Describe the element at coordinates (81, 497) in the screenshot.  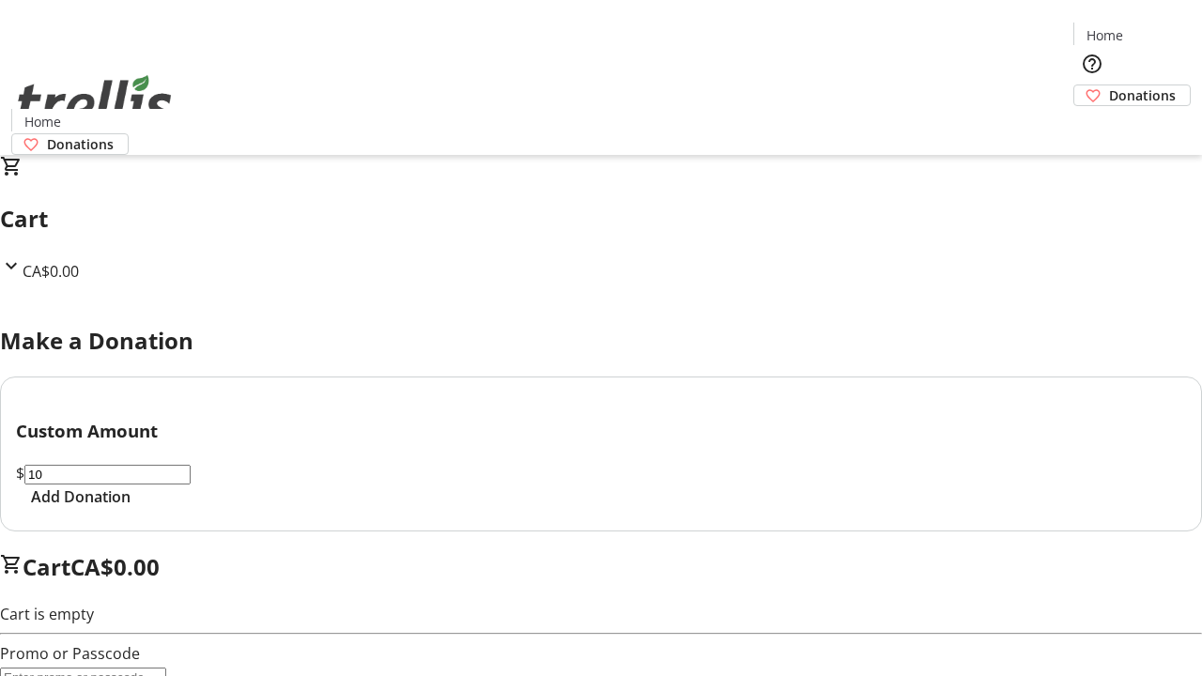
I see `span: Add Donation` at that location.